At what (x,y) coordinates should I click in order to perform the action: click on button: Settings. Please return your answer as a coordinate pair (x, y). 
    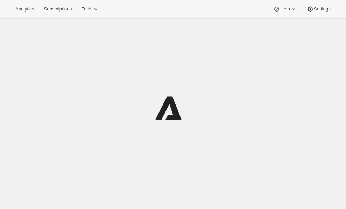
    Looking at the image, I should click on (319, 9).